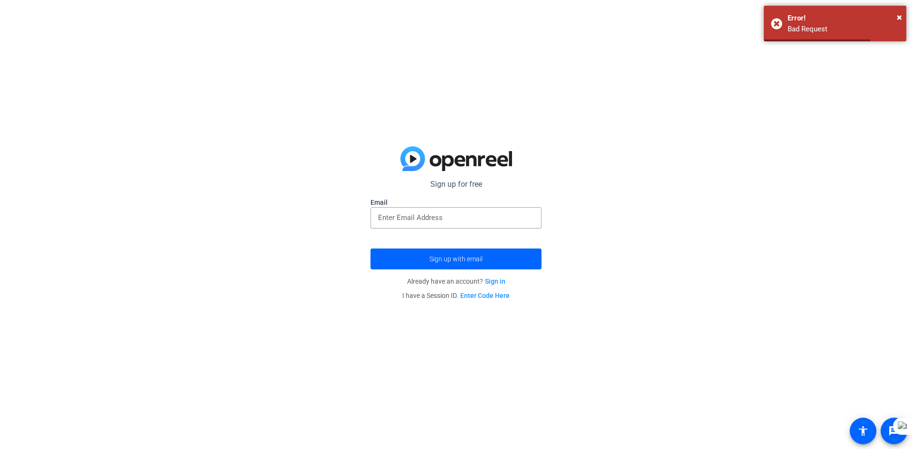 This screenshot has width=912, height=449. I want to click on a: Enter Code Here, so click(485, 295).